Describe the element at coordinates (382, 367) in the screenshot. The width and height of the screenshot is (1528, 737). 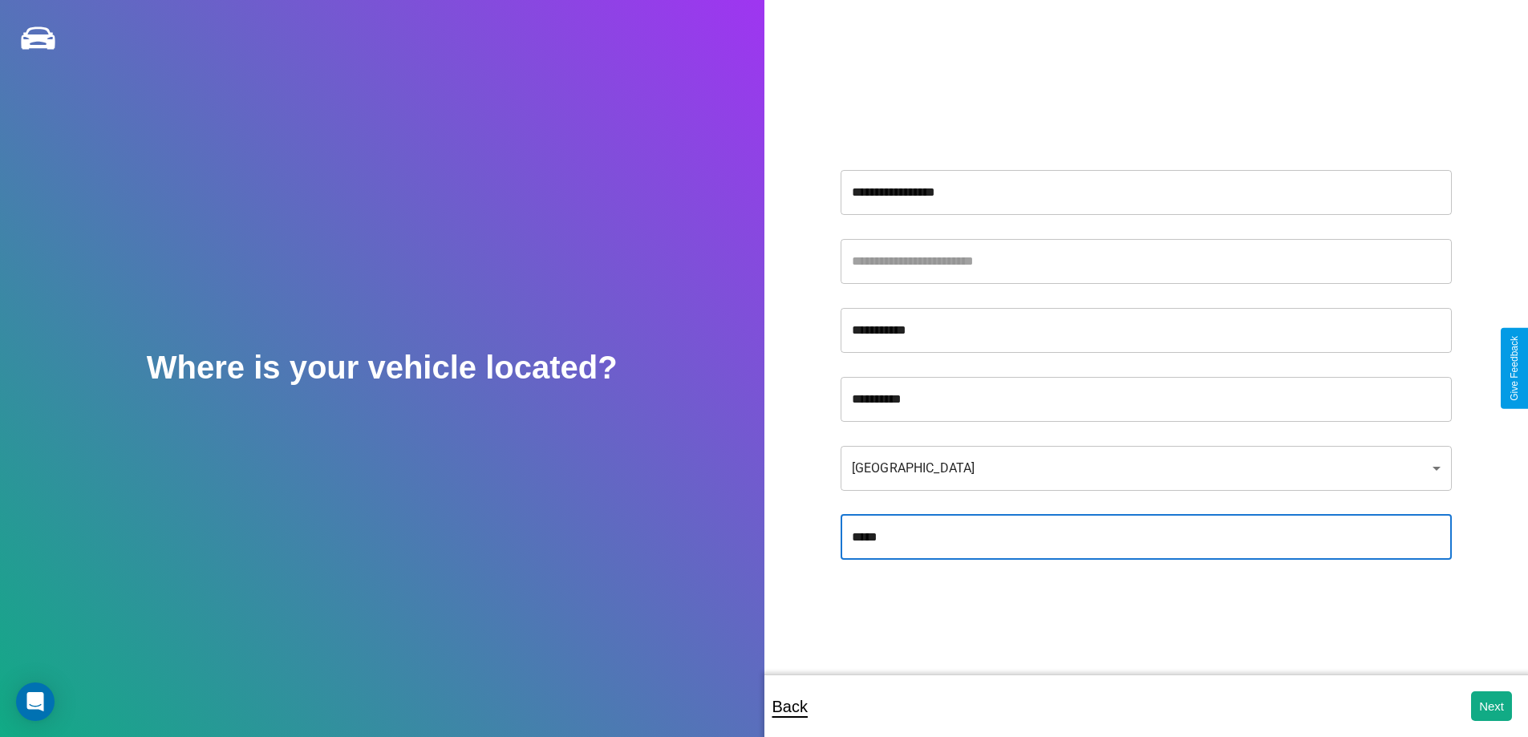
I see `h2: Where is your vehicle located?` at that location.